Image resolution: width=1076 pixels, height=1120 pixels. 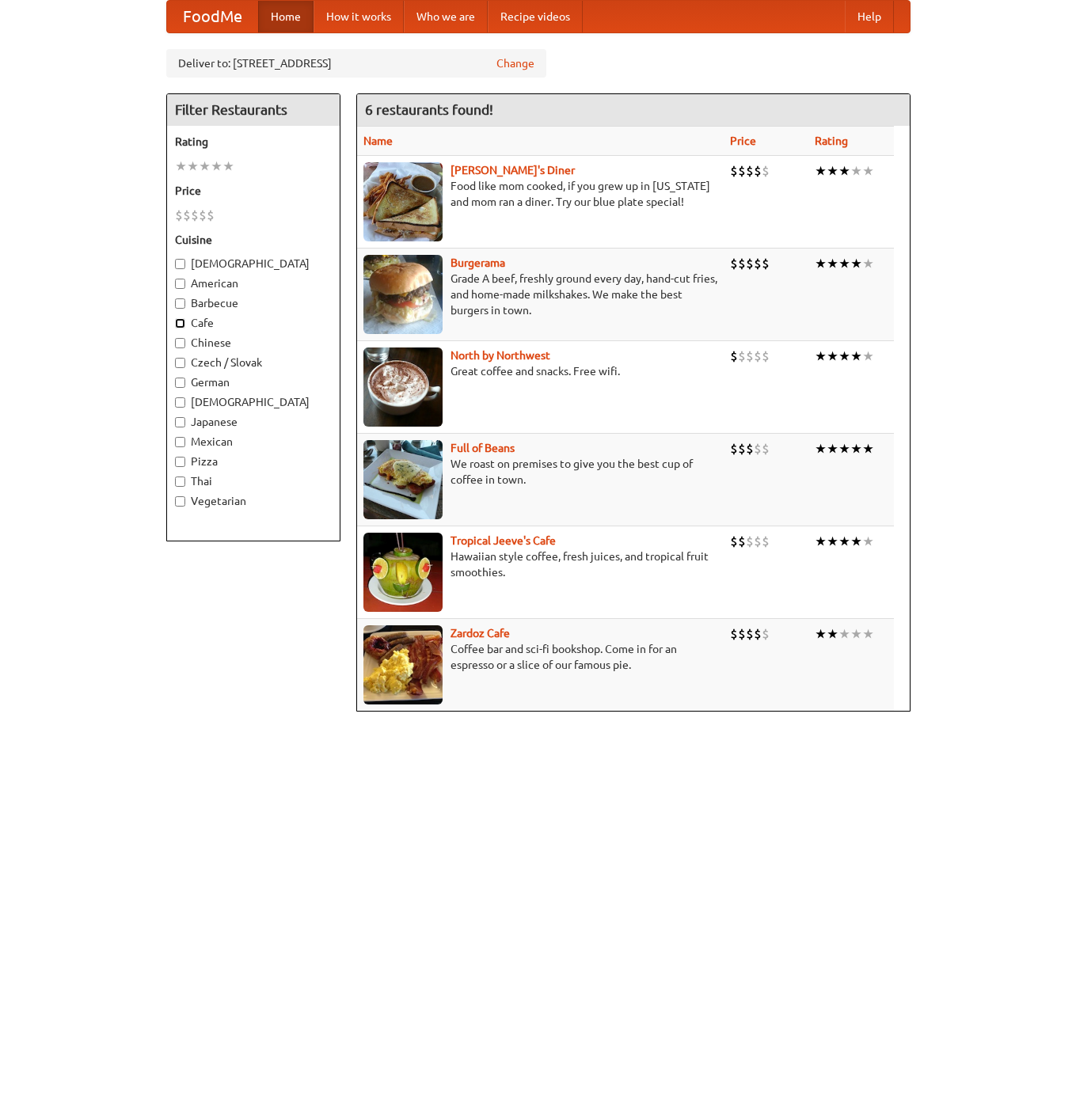 What do you see at coordinates (502, 541) in the screenshot?
I see `a: Tropical Jeeve's Cafe` at bounding box center [502, 541].